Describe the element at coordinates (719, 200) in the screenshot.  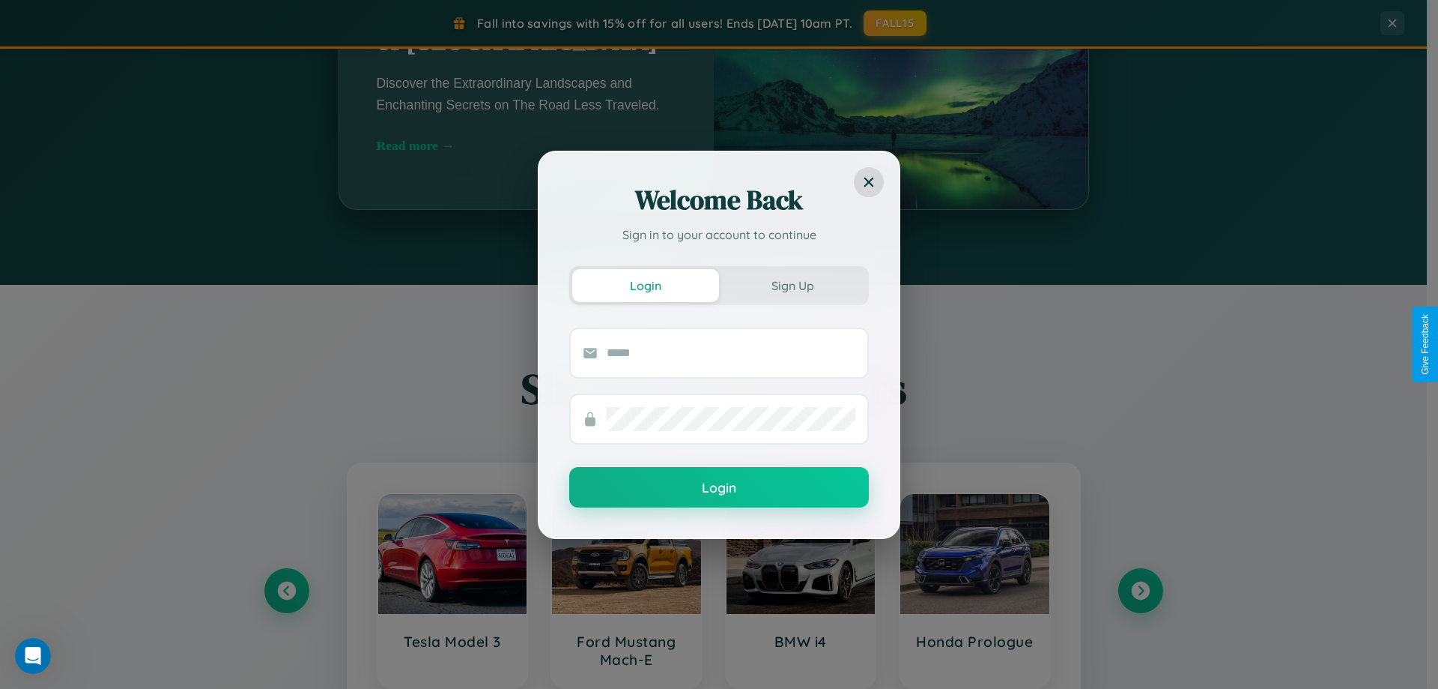
I see `h2: Welcome Back` at that location.